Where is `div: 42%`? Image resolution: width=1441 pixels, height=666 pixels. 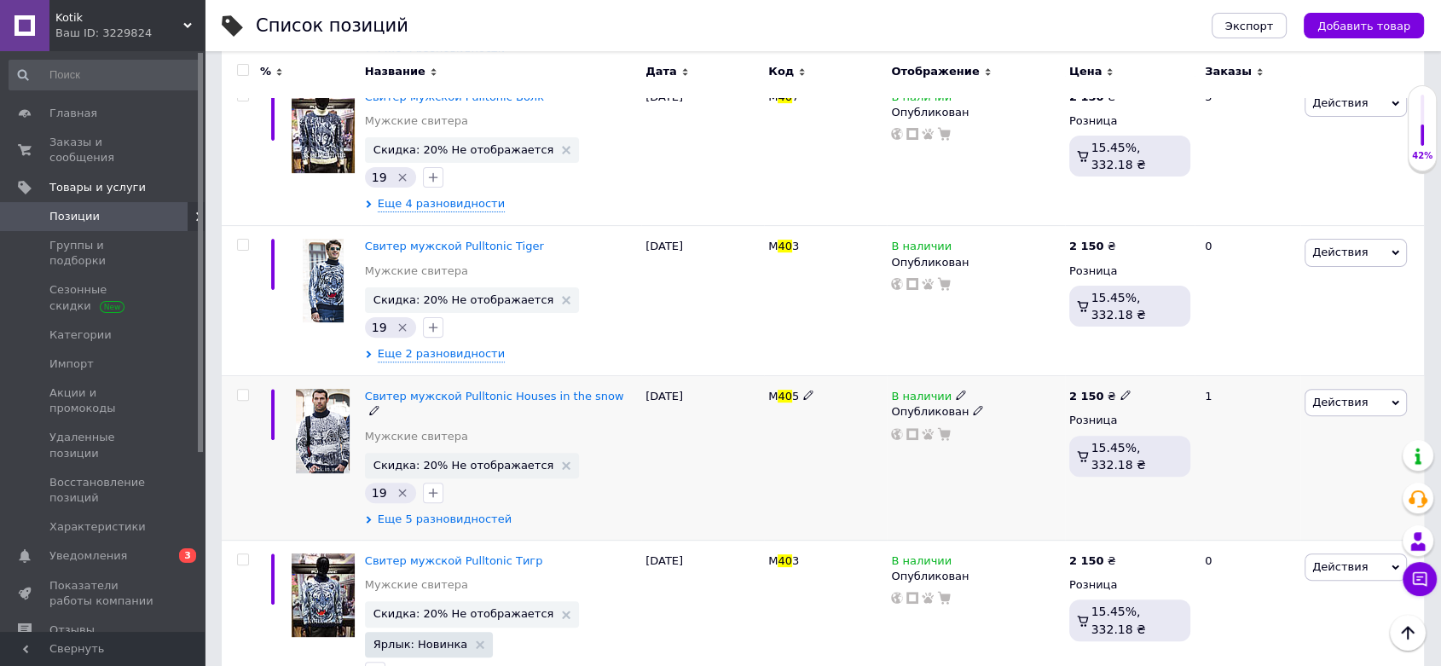
div: 42% is located at coordinates (1423, 156).